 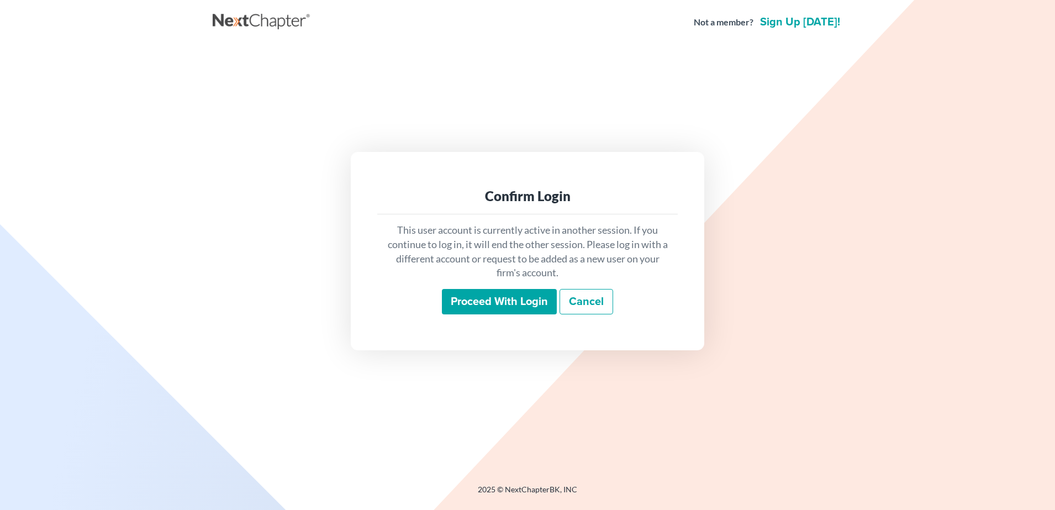 I want to click on strong: Not a member?, so click(x=723, y=22).